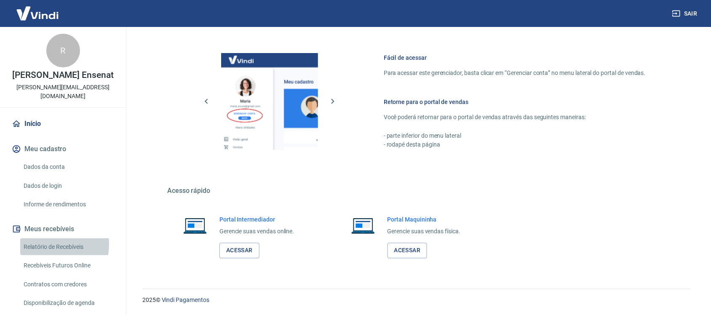 The width and height of the screenshot is (711, 315). What do you see at coordinates (257, 232) in the screenshot?
I see `p: Gerencie suas vendas online.` at bounding box center [257, 232].